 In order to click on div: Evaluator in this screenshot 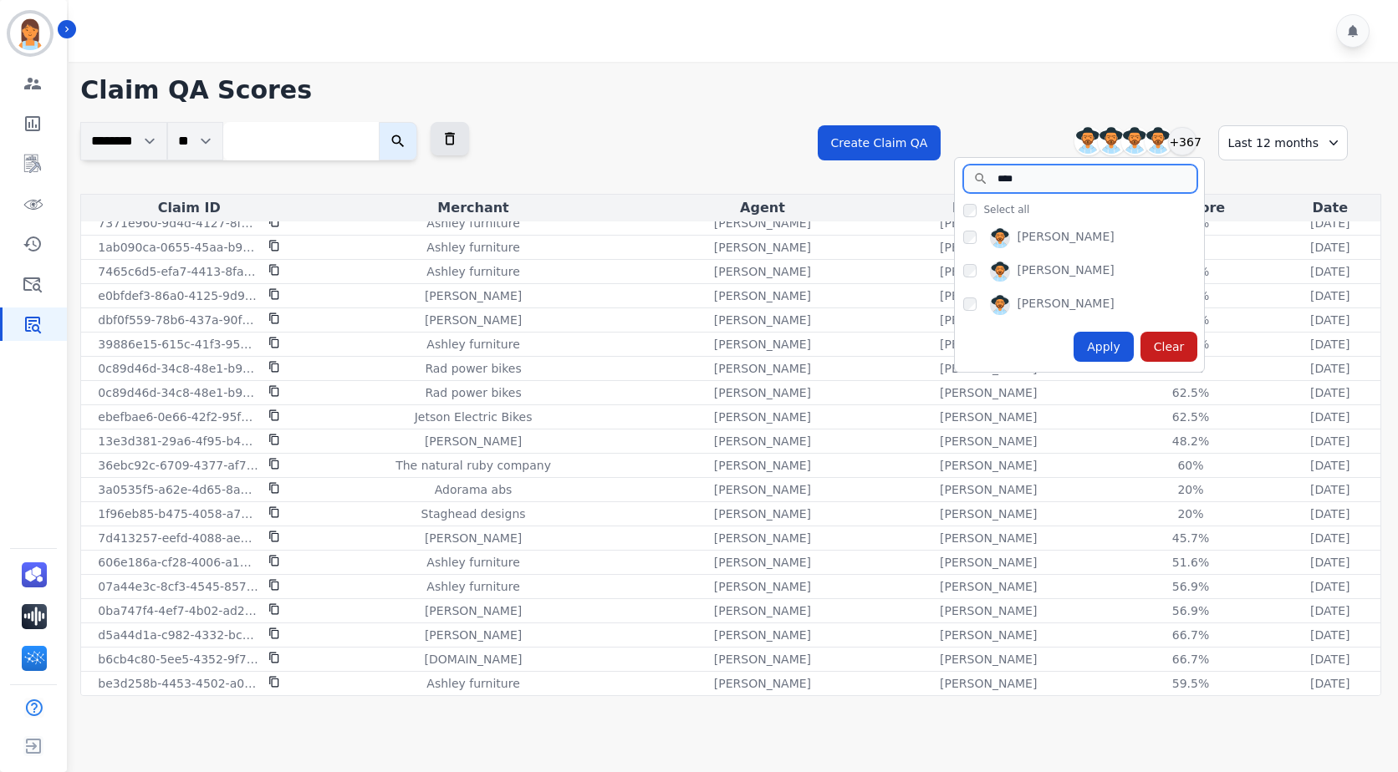, I will do `click(988, 208)`.